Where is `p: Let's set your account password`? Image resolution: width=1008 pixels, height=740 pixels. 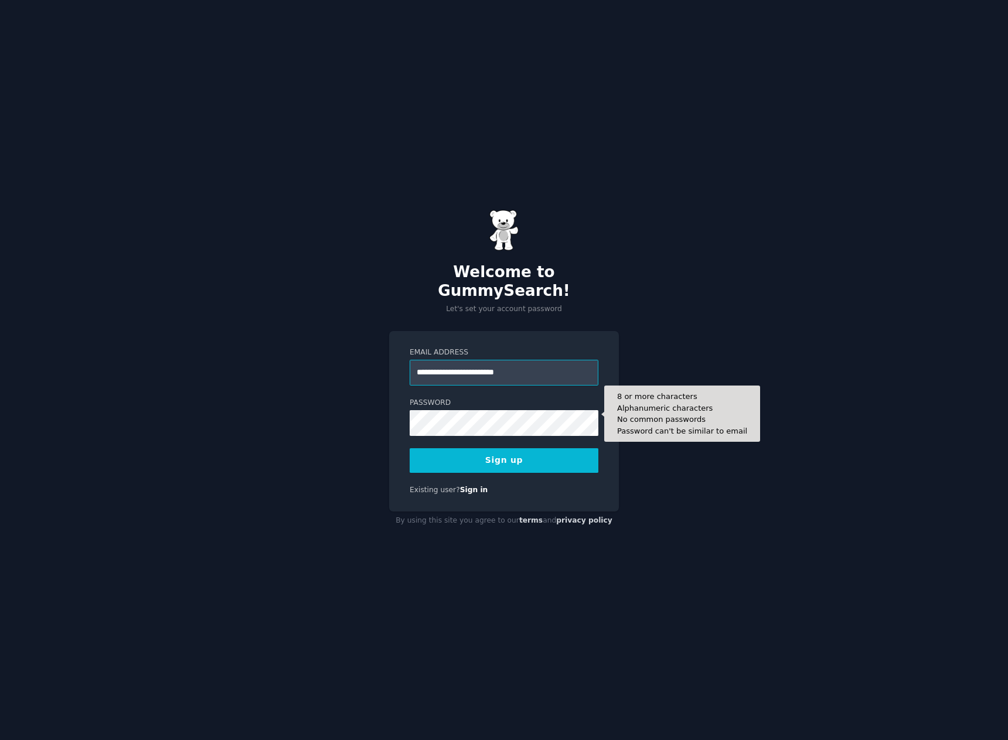
p: Let's set your account password is located at coordinates (504, 310).